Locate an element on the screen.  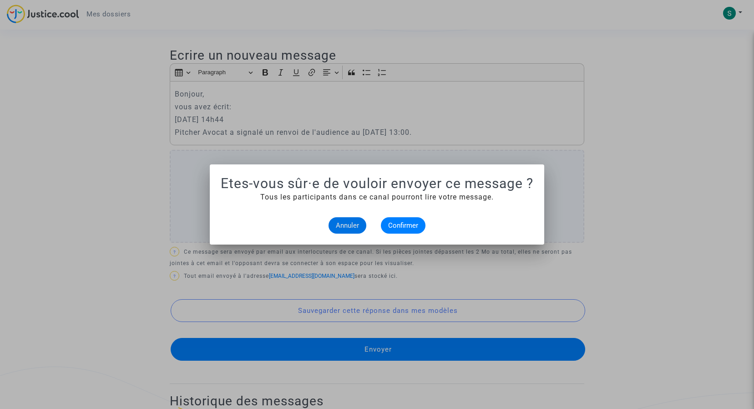
button: Annuler is located at coordinates (347, 225).